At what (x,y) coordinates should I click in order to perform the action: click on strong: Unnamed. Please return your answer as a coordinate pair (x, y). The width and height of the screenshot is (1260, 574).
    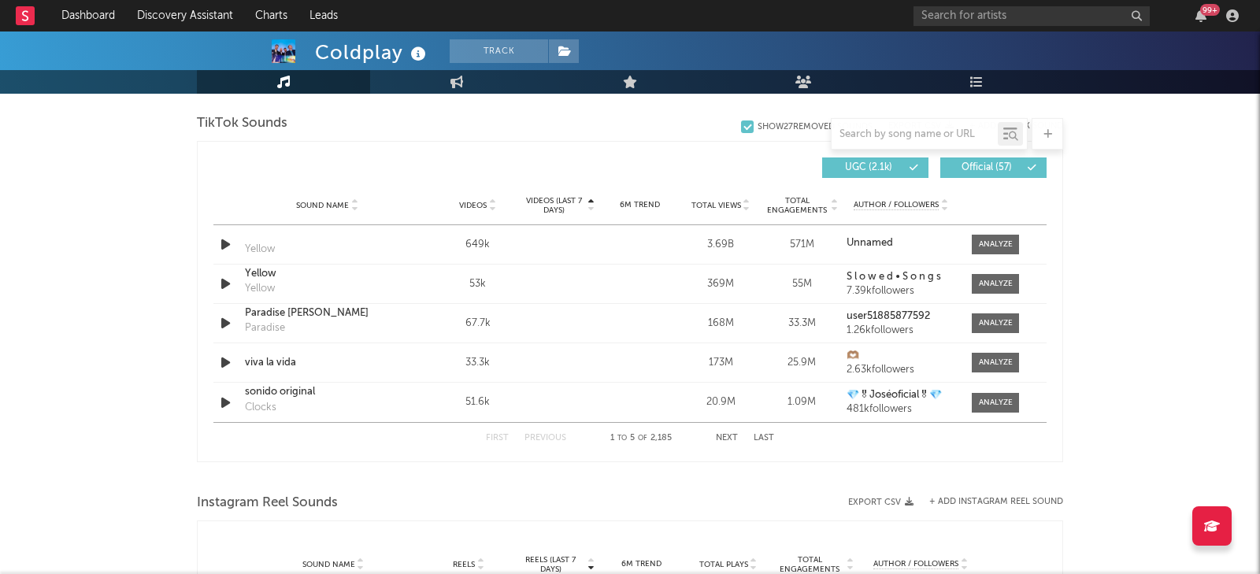
    Looking at the image, I should click on (869, 243).